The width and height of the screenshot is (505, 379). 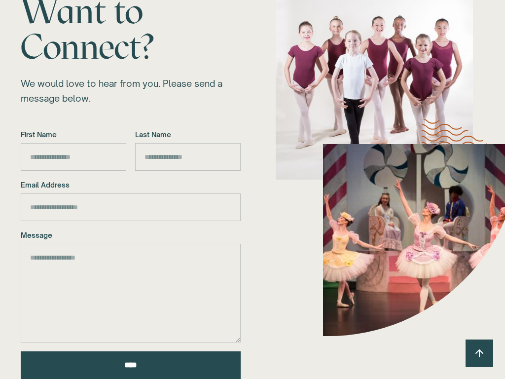 What do you see at coordinates (131, 185) in the screenshot?
I see `label: Email Address` at bounding box center [131, 185].